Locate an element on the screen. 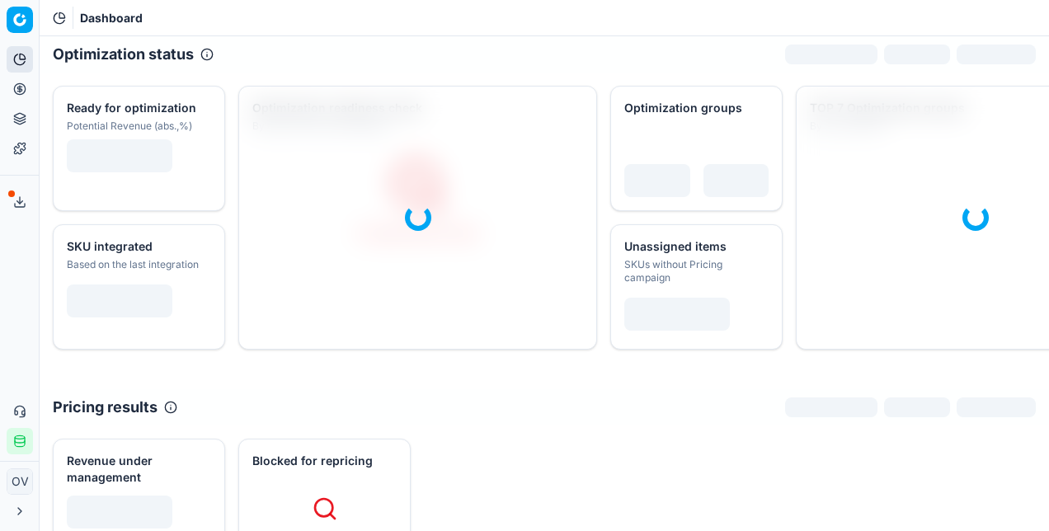  div: Optimization groups is located at coordinates (695, 108).